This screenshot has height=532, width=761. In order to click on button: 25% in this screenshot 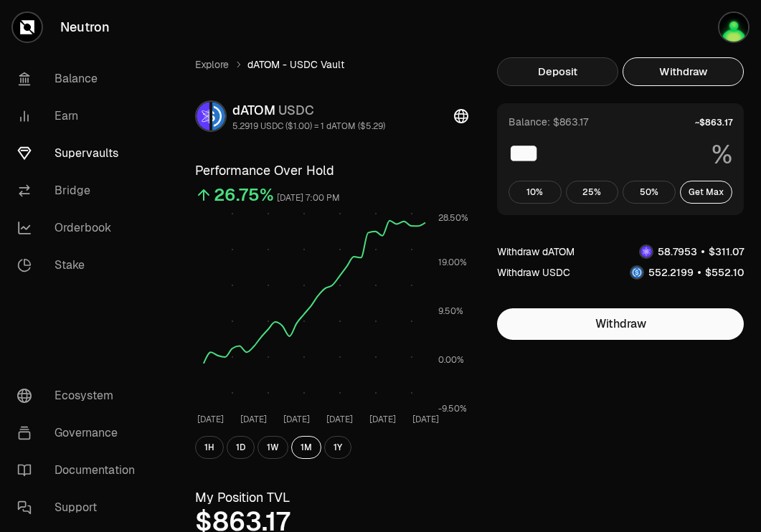, I will do `click(592, 192)`.